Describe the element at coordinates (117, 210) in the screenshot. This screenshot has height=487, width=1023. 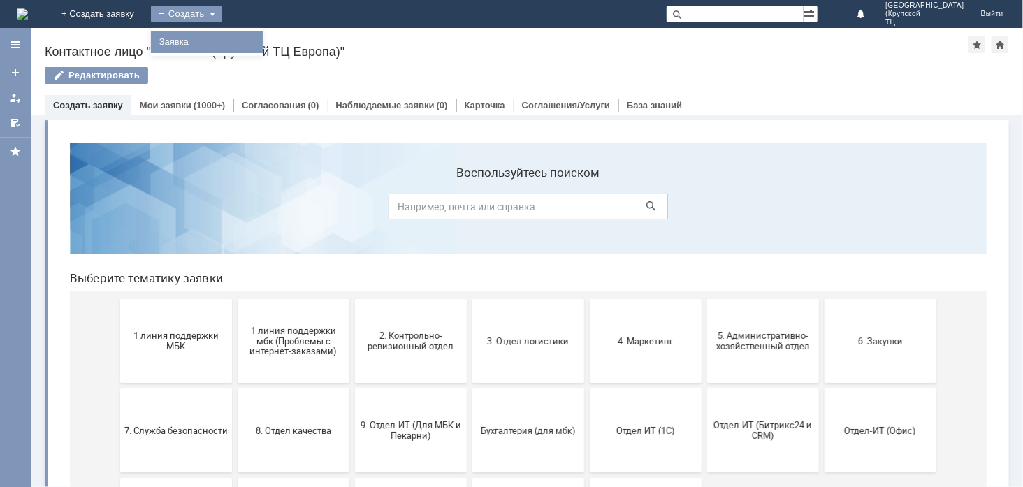
I see `span: 1 линия поддержки МБК` at that location.